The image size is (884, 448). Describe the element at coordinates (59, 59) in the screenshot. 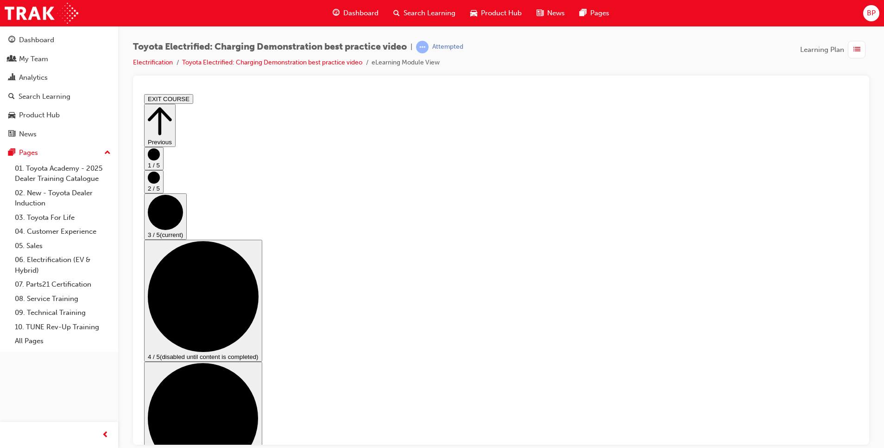

I see `a: My Team` at that location.